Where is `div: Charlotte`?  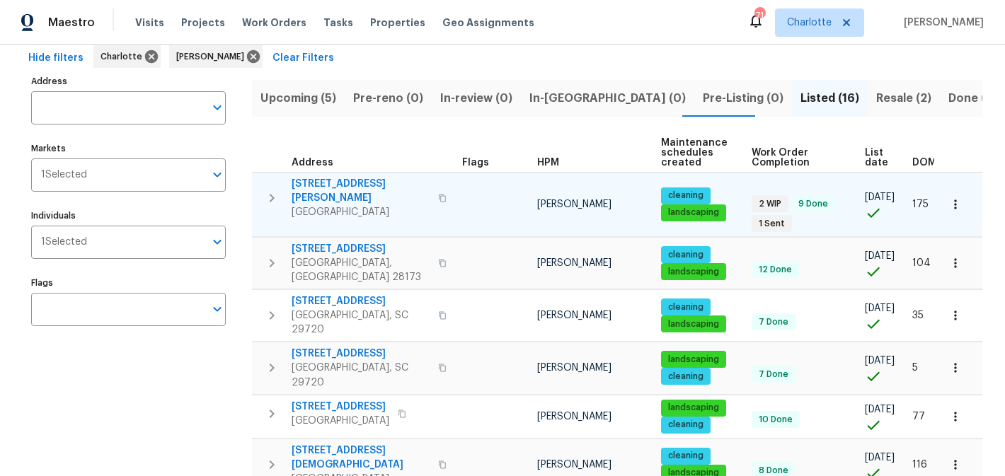 div: Charlotte is located at coordinates (127, 57).